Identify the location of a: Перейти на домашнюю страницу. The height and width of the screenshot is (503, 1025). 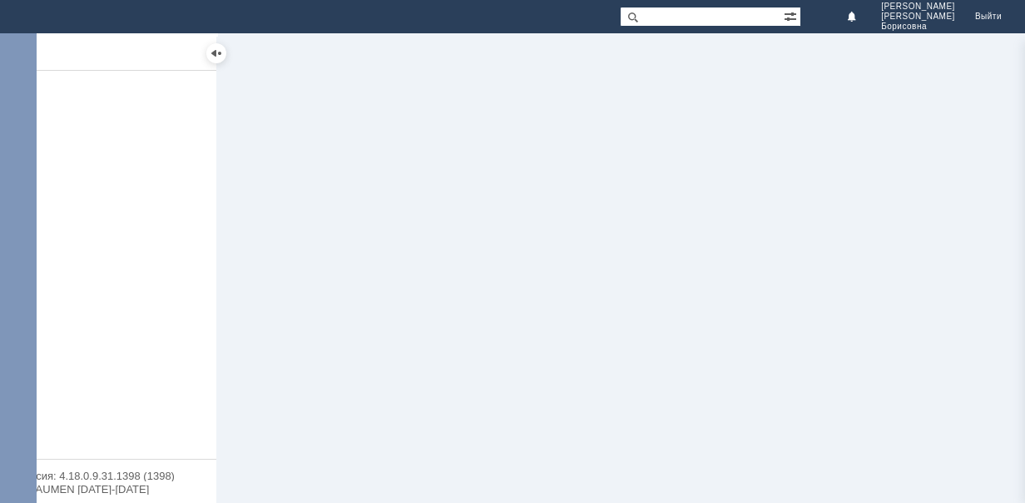
(27, 17).